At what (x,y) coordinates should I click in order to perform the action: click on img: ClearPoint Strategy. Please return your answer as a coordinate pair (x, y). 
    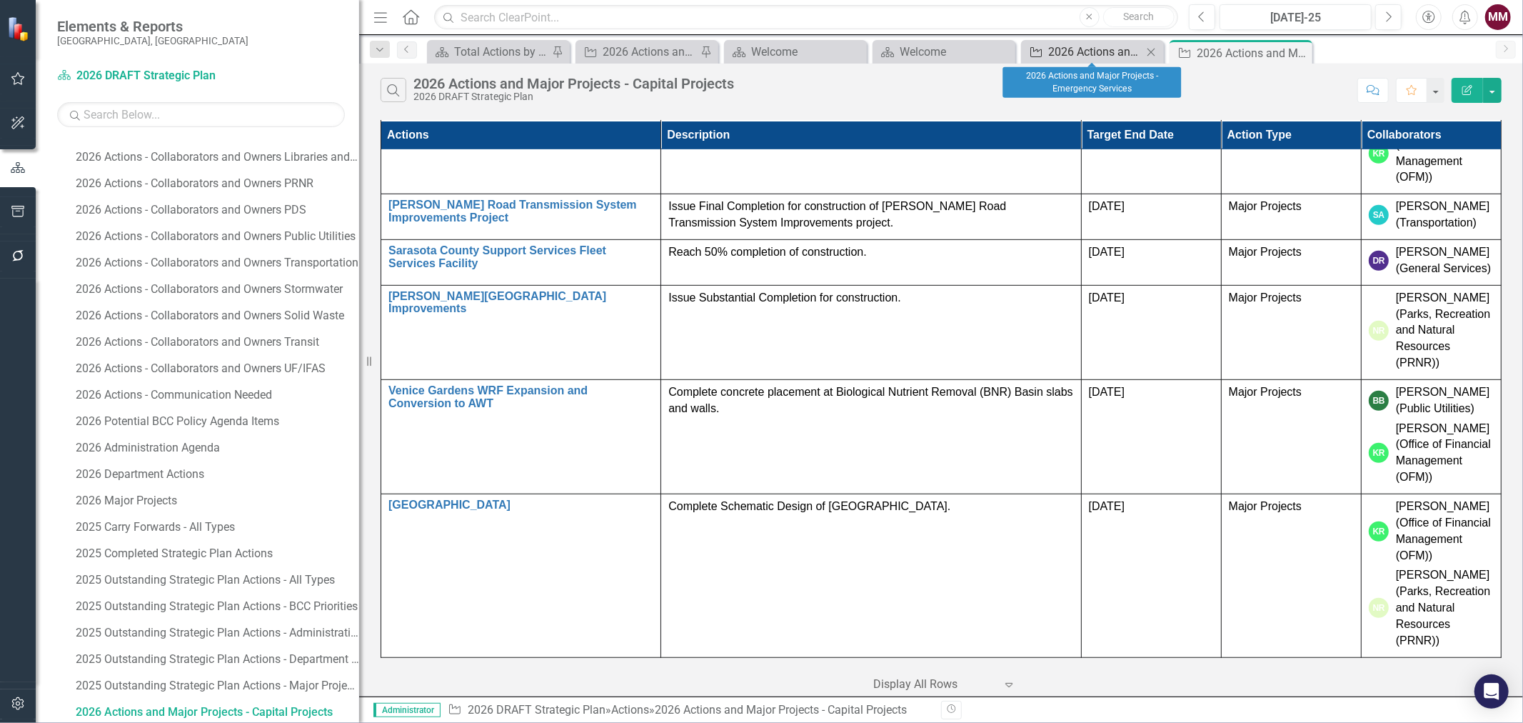
    Looking at the image, I should click on (19, 29).